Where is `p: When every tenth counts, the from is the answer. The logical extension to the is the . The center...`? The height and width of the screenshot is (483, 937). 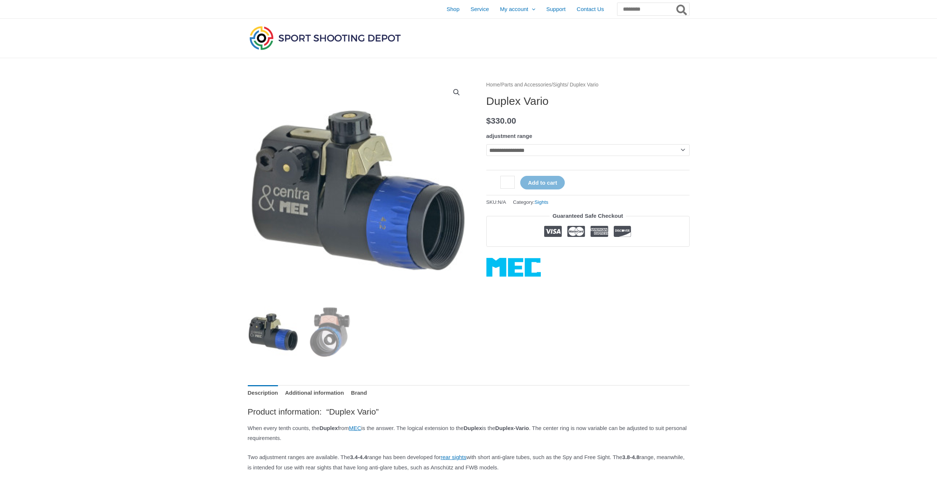 p: When every tenth counts, the from is the answer. The logical extension to the is the . The center... is located at coordinates (469, 434).